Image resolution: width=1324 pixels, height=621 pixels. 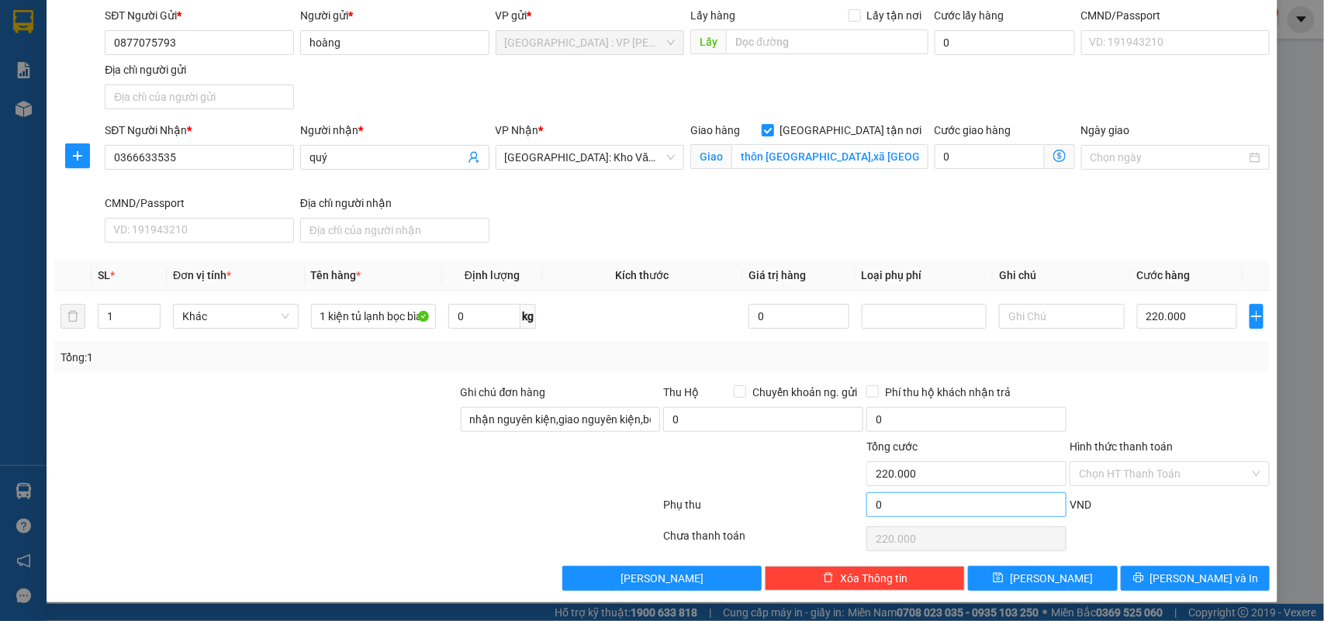 I want to click on button: deleteXóa Thông tin, so click(x=865, y=579).